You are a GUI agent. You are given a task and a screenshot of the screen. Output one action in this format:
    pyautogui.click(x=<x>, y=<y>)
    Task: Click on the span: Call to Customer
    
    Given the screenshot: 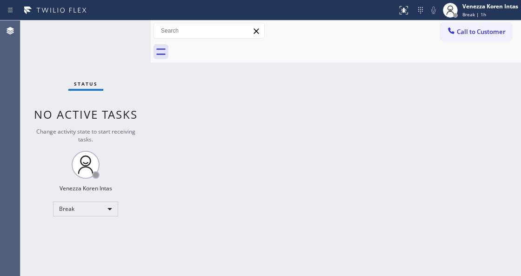 What is the action you would take?
    pyautogui.click(x=481, y=32)
    